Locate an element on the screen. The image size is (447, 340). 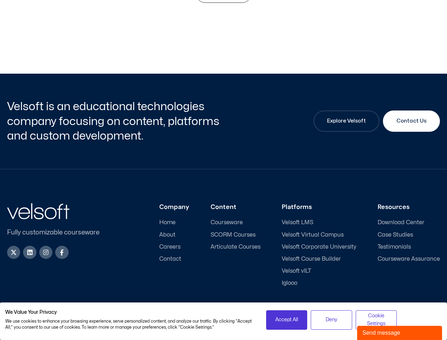
span: Velsoft vILT is located at coordinates (296, 271).